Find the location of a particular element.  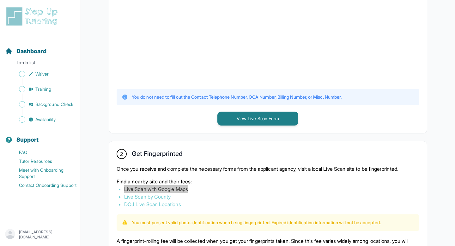

a: Availability is located at coordinates (43, 120).